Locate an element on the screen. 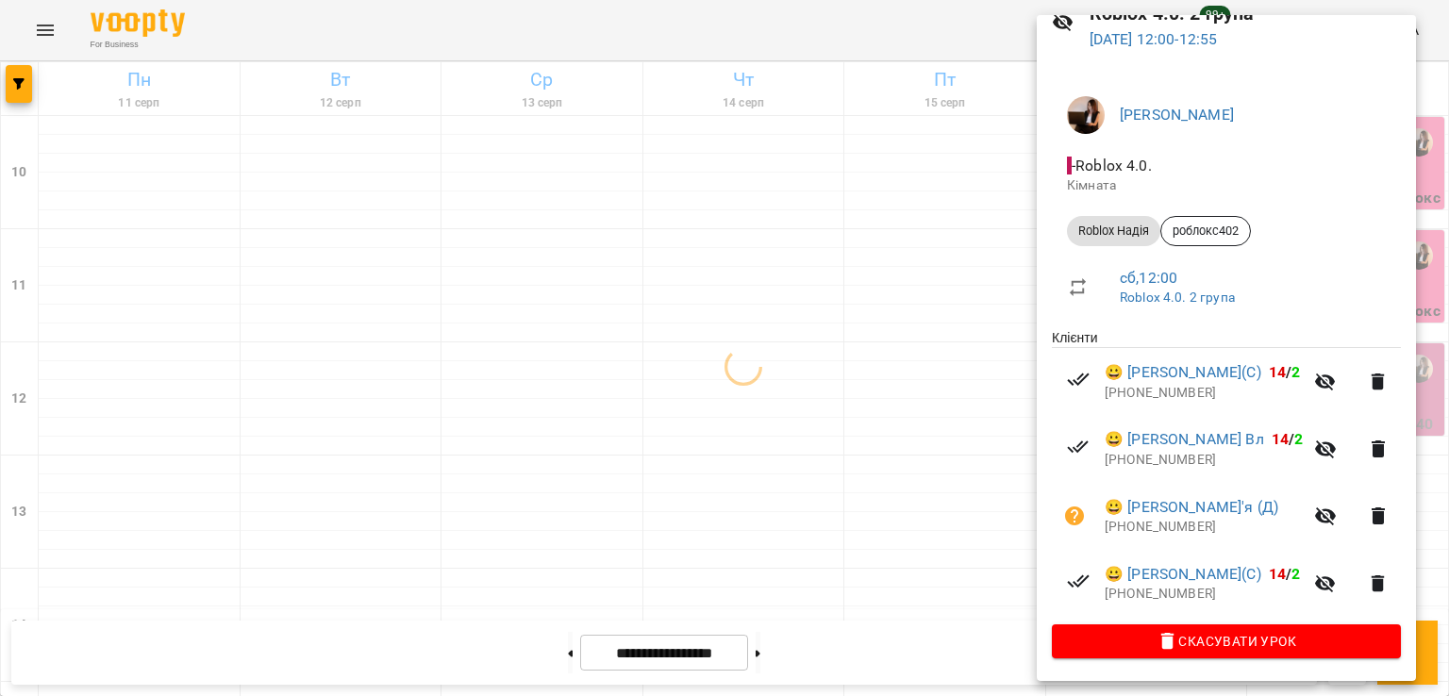  div: роблокс402 is located at coordinates (1205, 231).